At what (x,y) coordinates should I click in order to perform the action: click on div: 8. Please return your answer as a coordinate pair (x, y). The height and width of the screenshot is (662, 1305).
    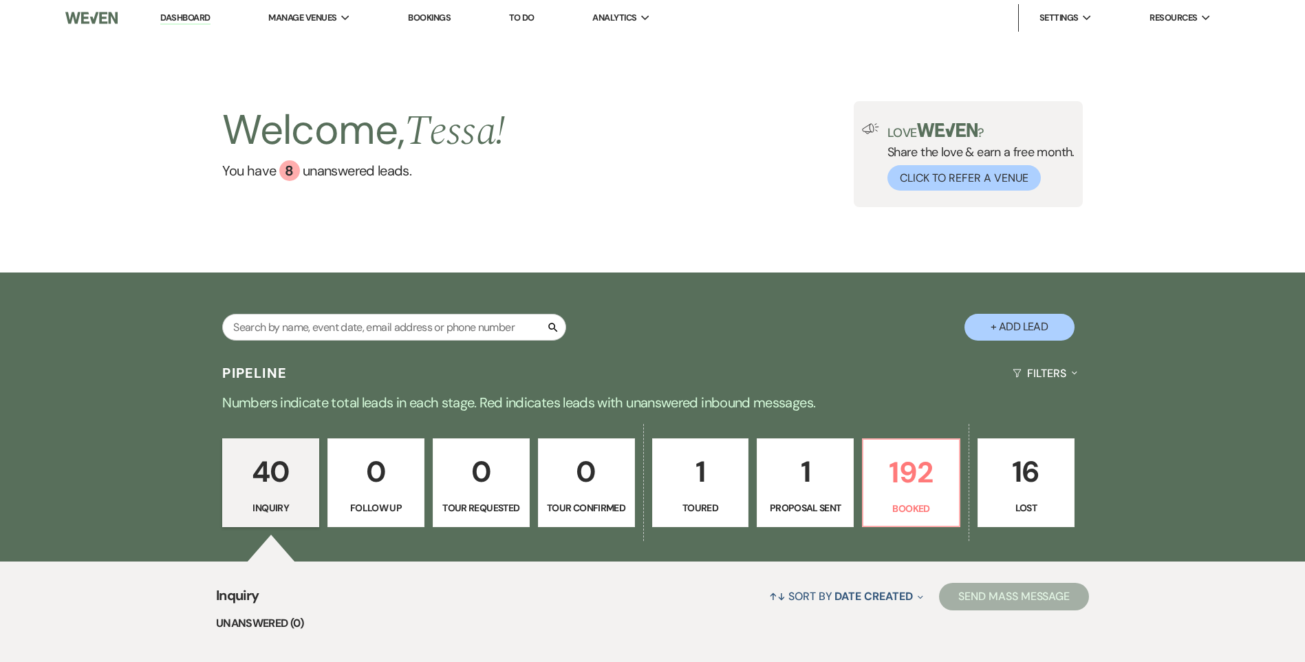
    Looking at the image, I should click on (290, 171).